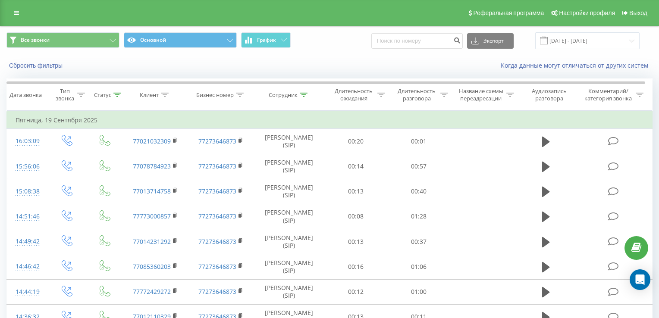  What do you see at coordinates (152, 292) in the screenshot?
I see `a: 77772429272` at bounding box center [152, 292].